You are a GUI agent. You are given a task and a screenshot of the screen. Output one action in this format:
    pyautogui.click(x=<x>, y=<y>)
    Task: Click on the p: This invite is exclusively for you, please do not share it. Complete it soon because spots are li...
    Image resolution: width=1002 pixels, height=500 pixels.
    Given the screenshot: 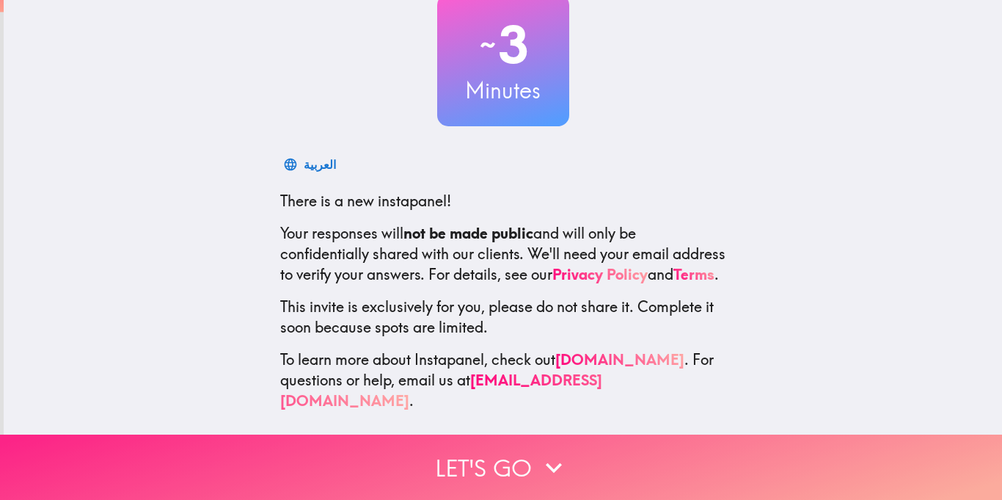 What is the action you would take?
    pyautogui.click(x=503, y=317)
    